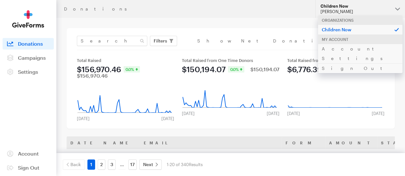 Image resolution: width=405 pixels, height=176 pixels. What do you see at coordinates (28, 72) in the screenshot?
I see `a: Settings` at bounding box center [28, 72].